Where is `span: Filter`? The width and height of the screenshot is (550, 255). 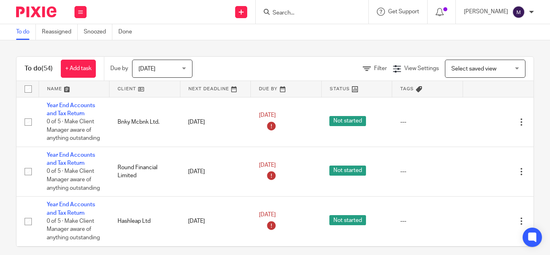 span: Filter is located at coordinates (380, 68).